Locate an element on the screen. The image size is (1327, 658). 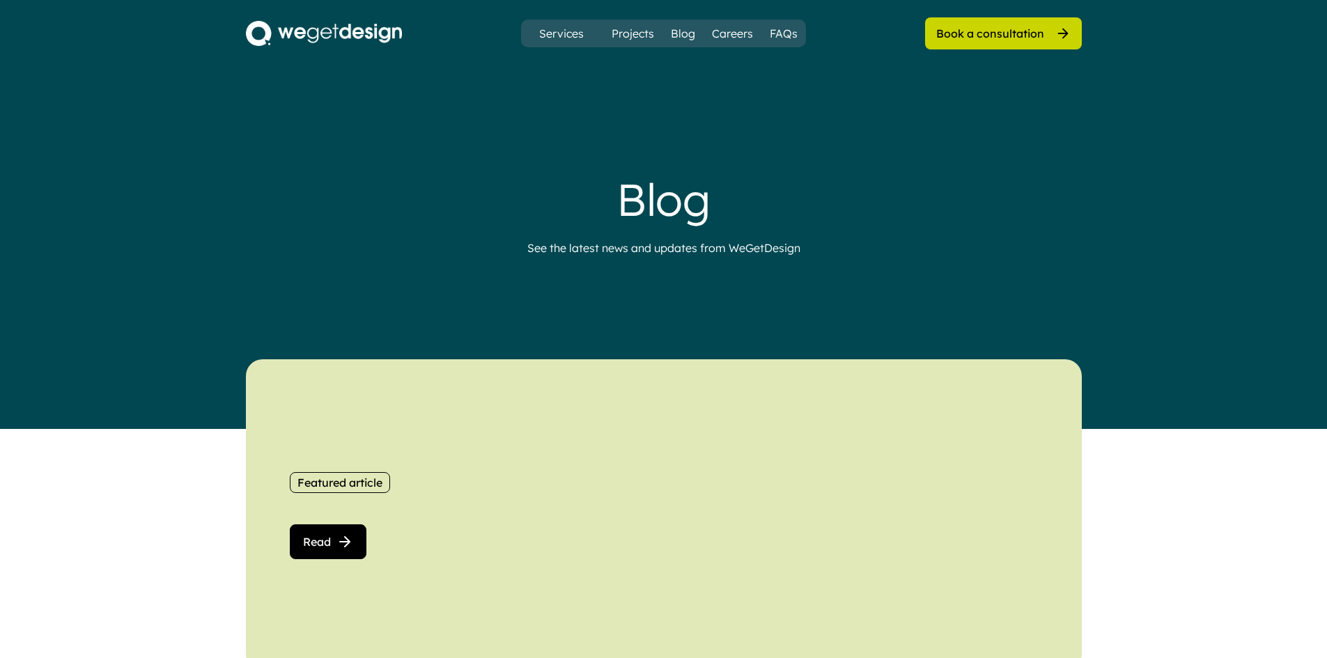
div: Services is located at coordinates (561, 33).